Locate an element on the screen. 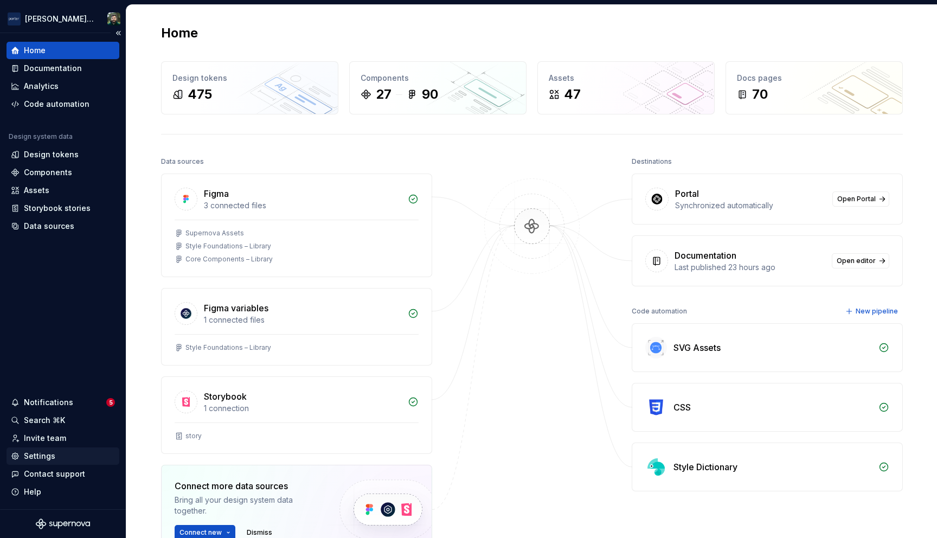 The width and height of the screenshot is (937, 538). a: Invite team is located at coordinates (63, 438).